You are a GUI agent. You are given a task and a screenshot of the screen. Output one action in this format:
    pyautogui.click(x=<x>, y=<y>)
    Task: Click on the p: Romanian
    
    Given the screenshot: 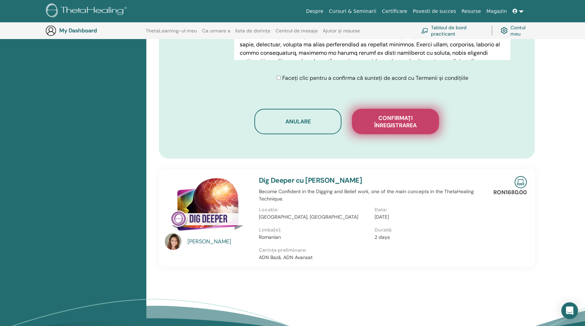 What is the action you would take?
    pyautogui.click(x=315, y=237)
    